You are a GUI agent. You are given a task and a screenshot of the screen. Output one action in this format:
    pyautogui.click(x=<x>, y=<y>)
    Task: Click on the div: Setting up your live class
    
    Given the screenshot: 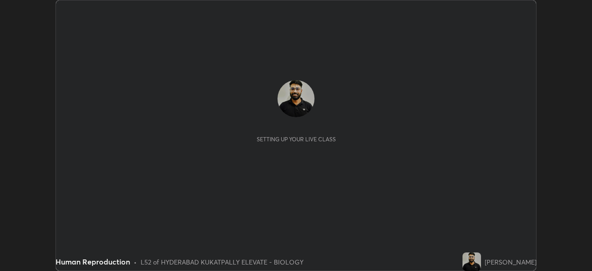 What is the action you would take?
    pyautogui.click(x=296, y=139)
    